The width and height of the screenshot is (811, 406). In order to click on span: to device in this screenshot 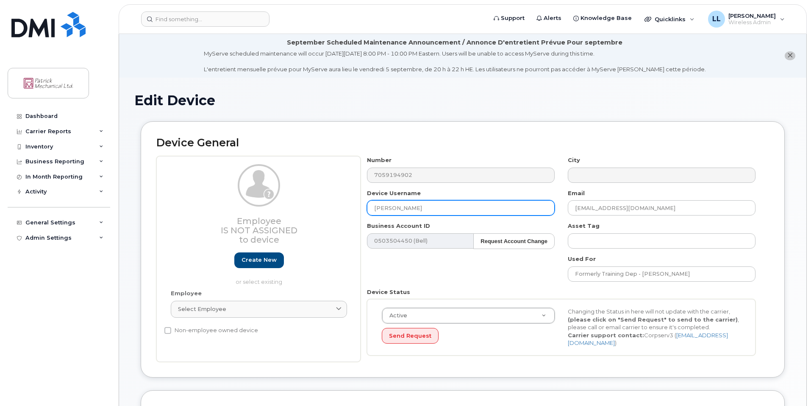, I will do `click(259, 239)`.